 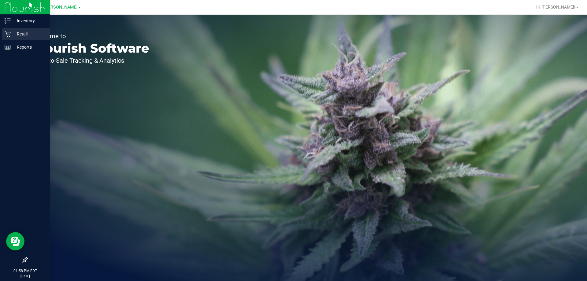 What do you see at coordinates (8, 34) in the screenshot?
I see `inline-svg: Retail` at bounding box center [8, 34].